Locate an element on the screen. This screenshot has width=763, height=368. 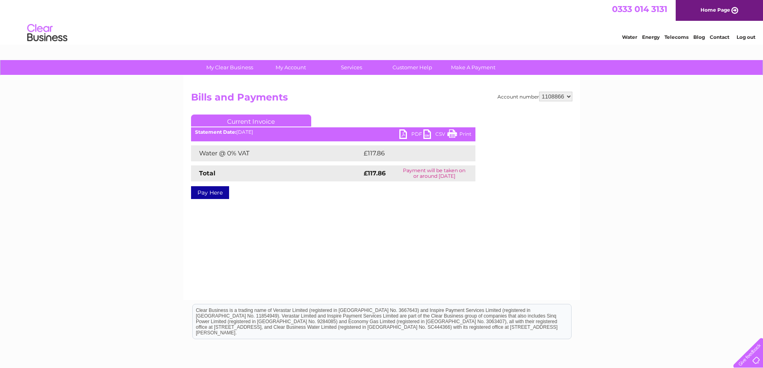
a: CSV is located at coordinates (436, 135).